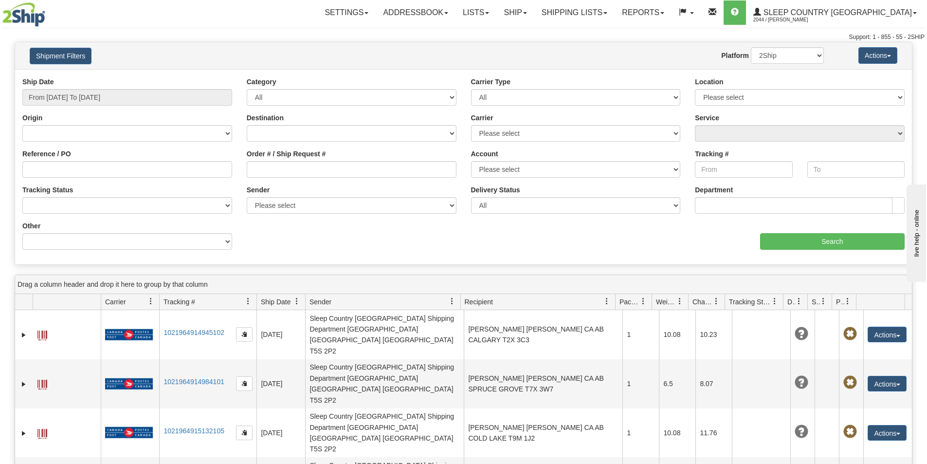 This screenshot has height=464, width=927. What do you see at coordinates (115, 302) in the screenshot?
I see `span: Carrier` at bounding box center [115, 302].